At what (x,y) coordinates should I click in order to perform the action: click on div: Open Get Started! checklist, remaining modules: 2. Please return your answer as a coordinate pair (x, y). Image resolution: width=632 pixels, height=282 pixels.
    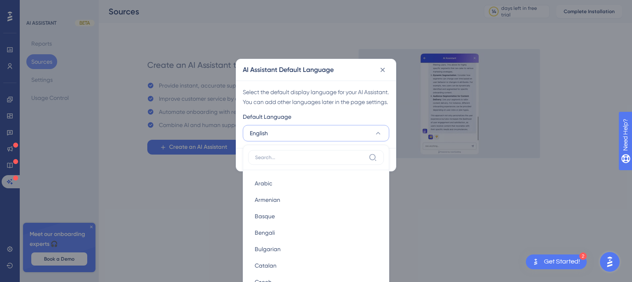
    Looking at the image, I should click on (557, 262).